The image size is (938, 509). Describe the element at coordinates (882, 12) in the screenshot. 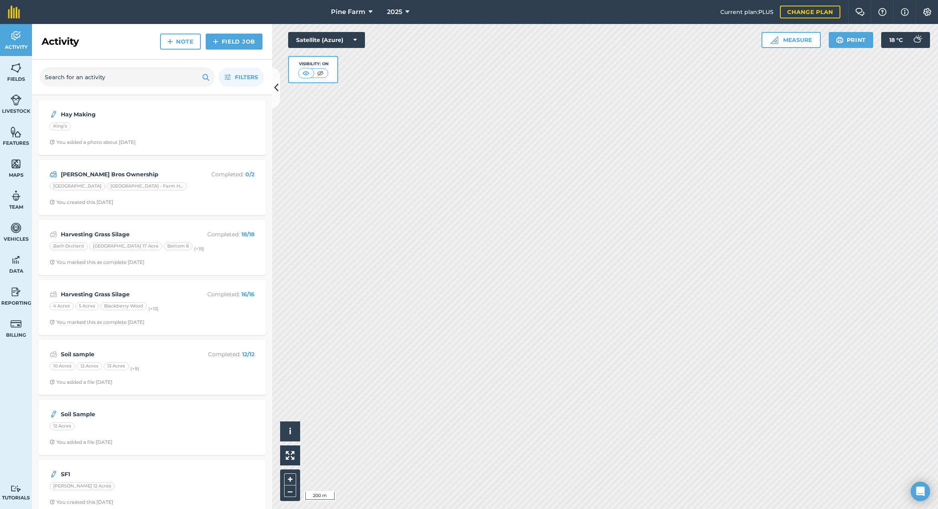

I see `img: A question mark icon` at that location.